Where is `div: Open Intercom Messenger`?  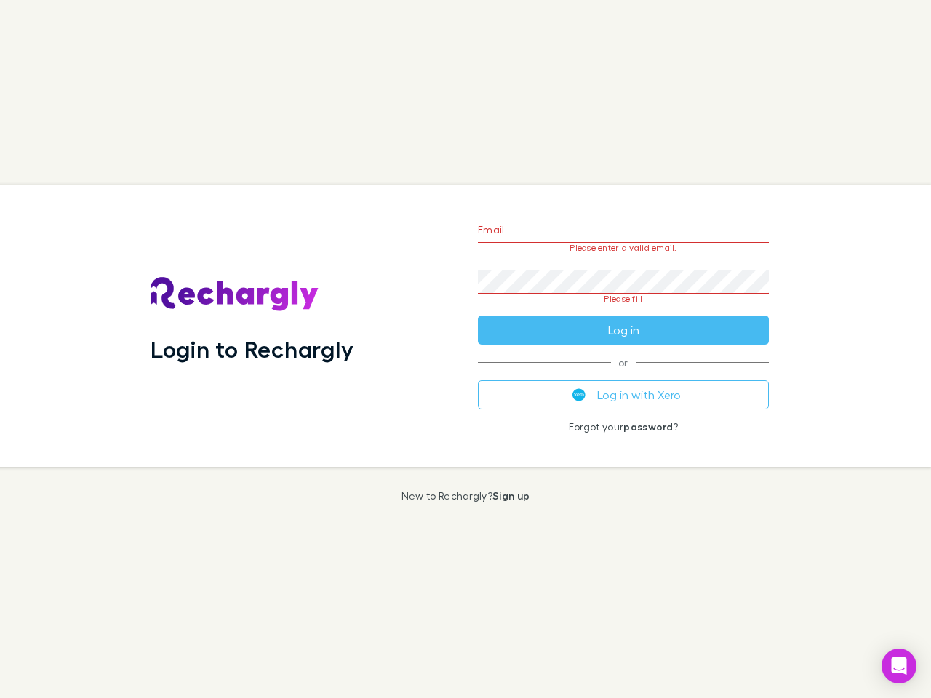 div: Open Intercom Messenger is located at coordinates (899, 666).